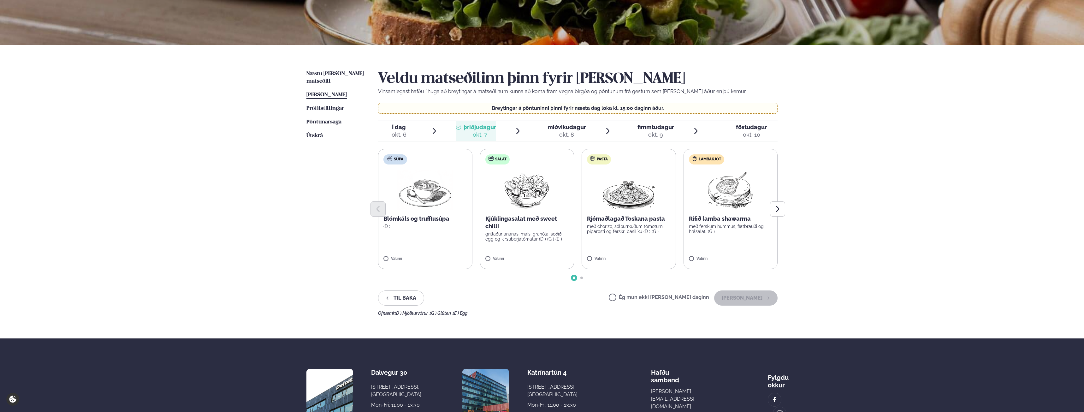 The width and height of the screenshot is (1084, 412). Describe the element at coordinates (775, 399) in the screenshot. I see `a: image alt` at that location.